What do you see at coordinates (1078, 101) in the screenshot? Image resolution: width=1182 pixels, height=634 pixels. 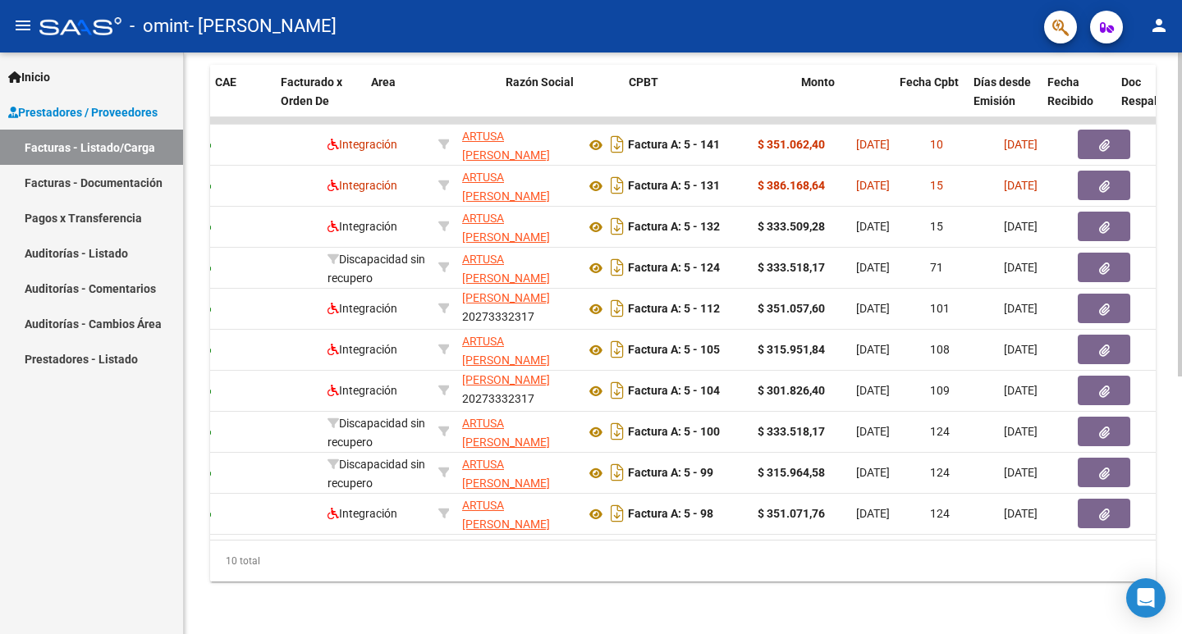 I see `datatable-header-cell: Fecha Recibido` at bounding box center [1078, 101].